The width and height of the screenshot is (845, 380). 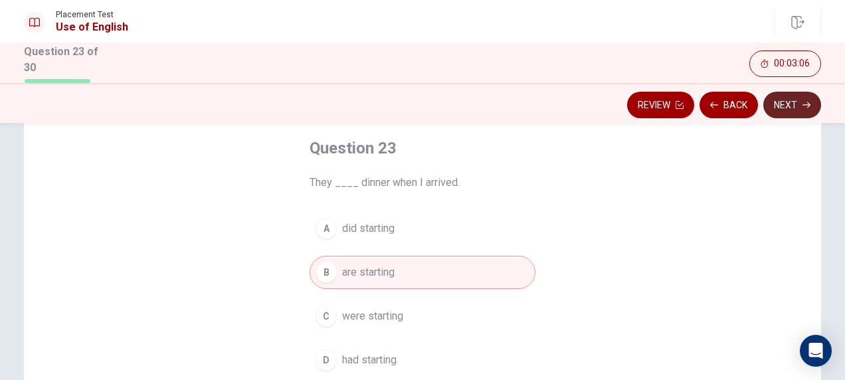 What do you see at coordinates (92, 15) in the screenshot?
I see `span: Placement Test` at bounding box center [92, 15].